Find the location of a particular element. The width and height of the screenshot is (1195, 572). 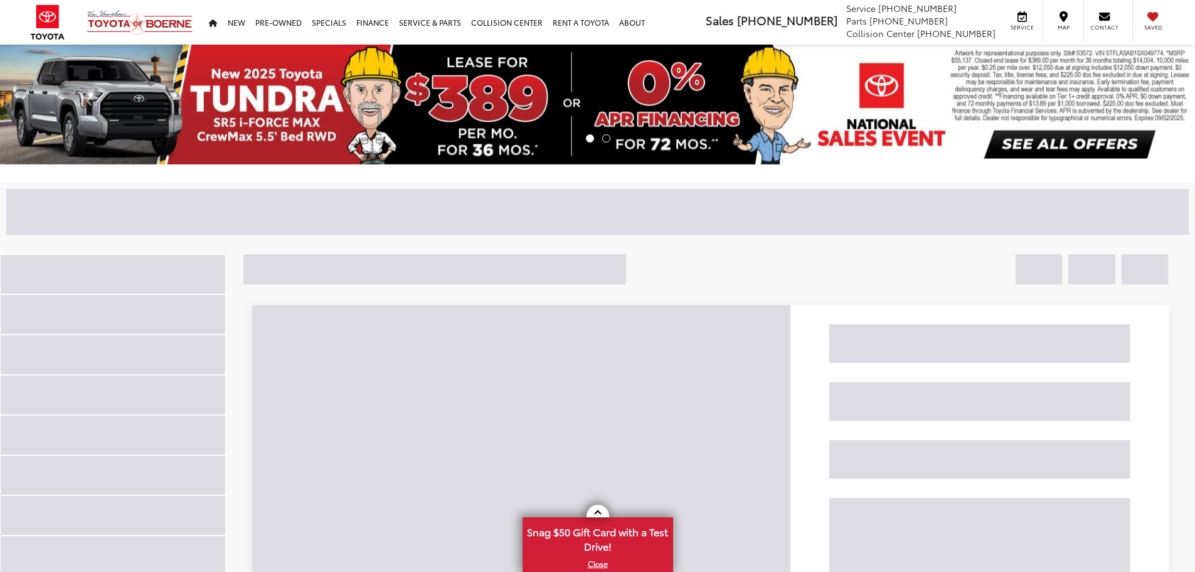

span: Contact is located at coordinates (1104, 27).